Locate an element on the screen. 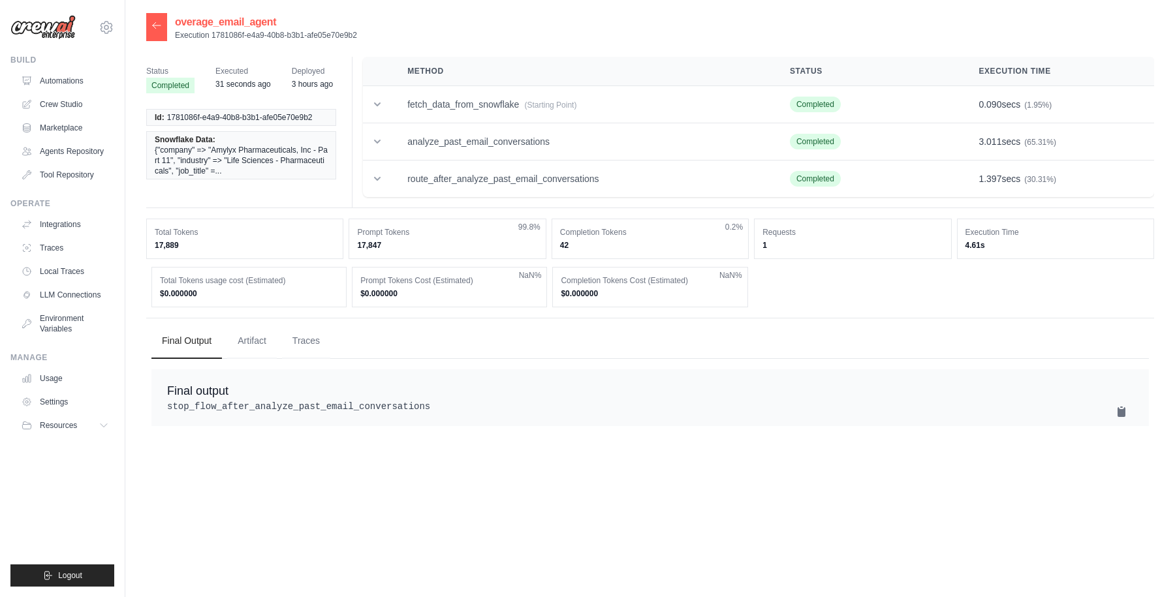 The height and width of the screenshot is (597, 1175). a: Local Traces is located at coordinates (65, 272).